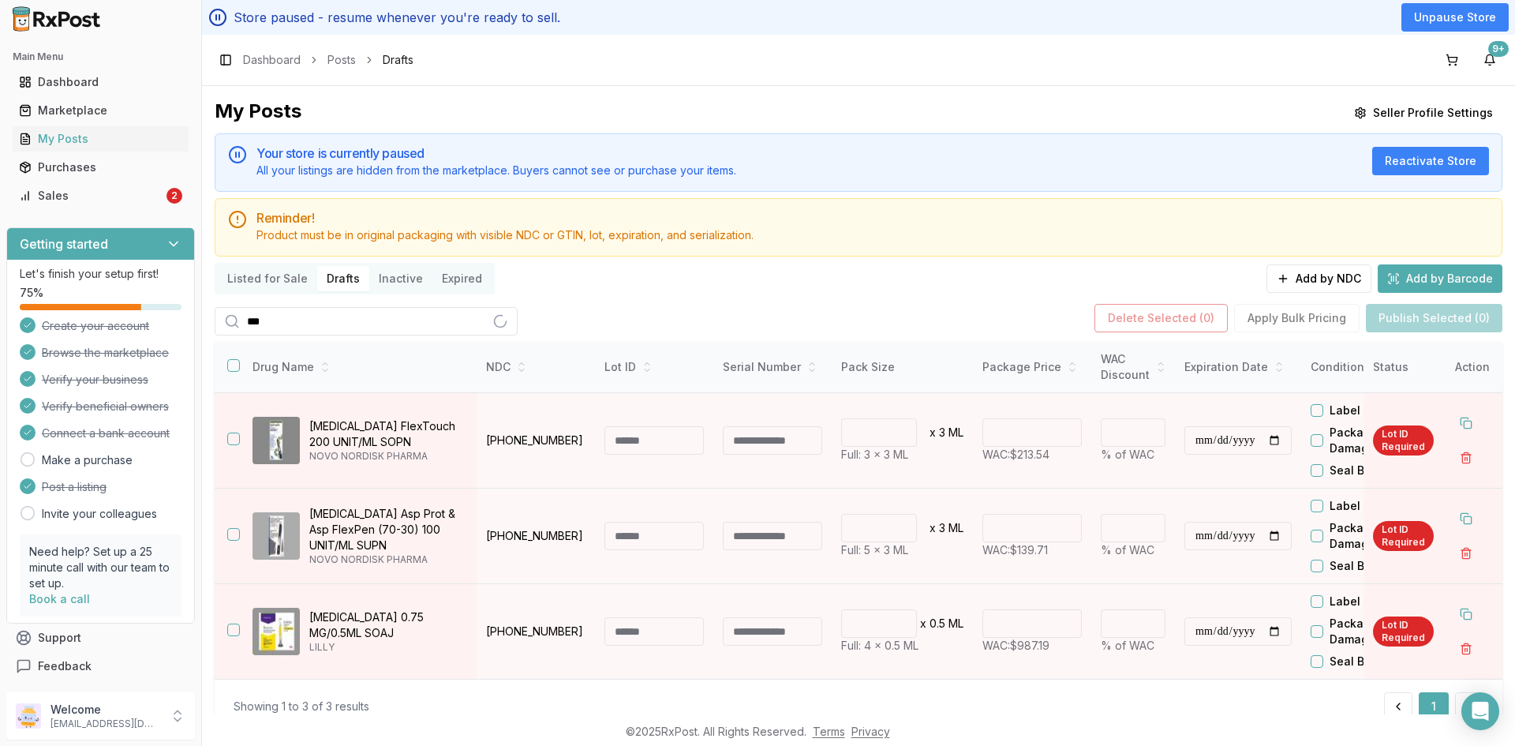  Describe the element at coordinates (276, 440) in the screenshot. I see `img: Insulin Degludec FlexTouch 200 UNIT/ML SOPN` at that location.